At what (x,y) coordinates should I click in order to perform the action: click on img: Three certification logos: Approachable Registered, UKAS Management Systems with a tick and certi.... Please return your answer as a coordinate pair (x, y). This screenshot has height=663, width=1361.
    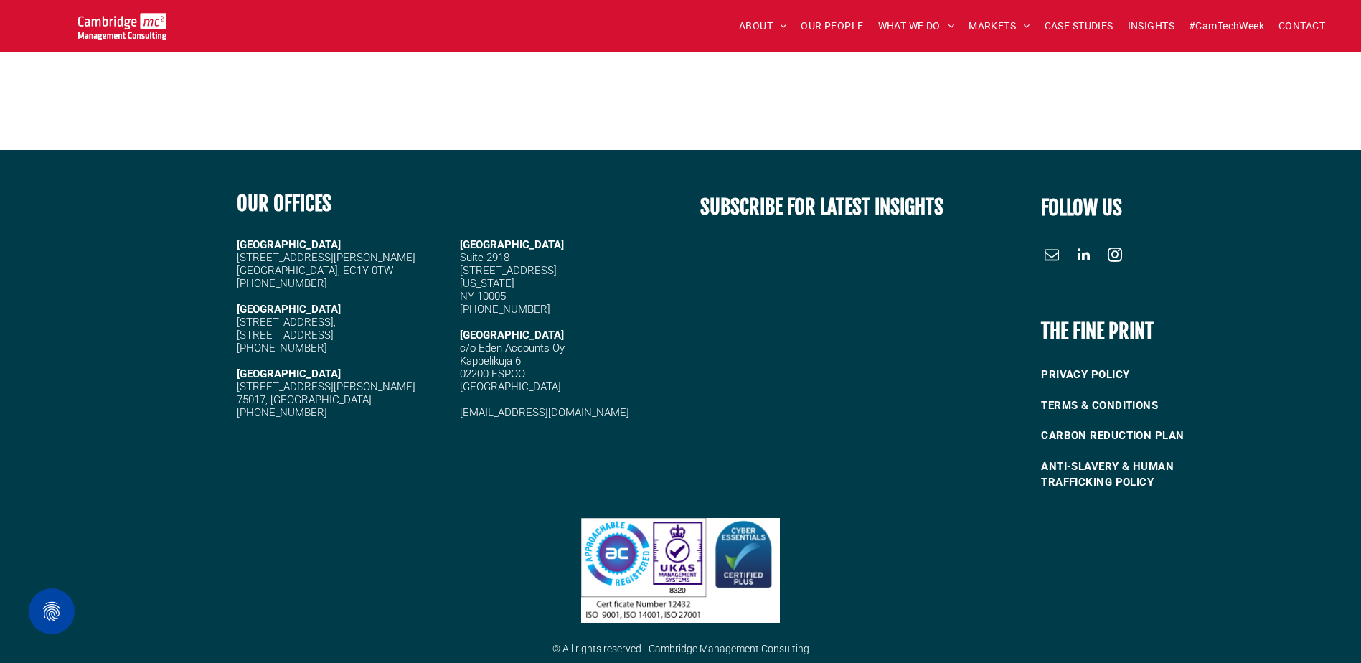
    Looking at the image, I should click on (680, 570).